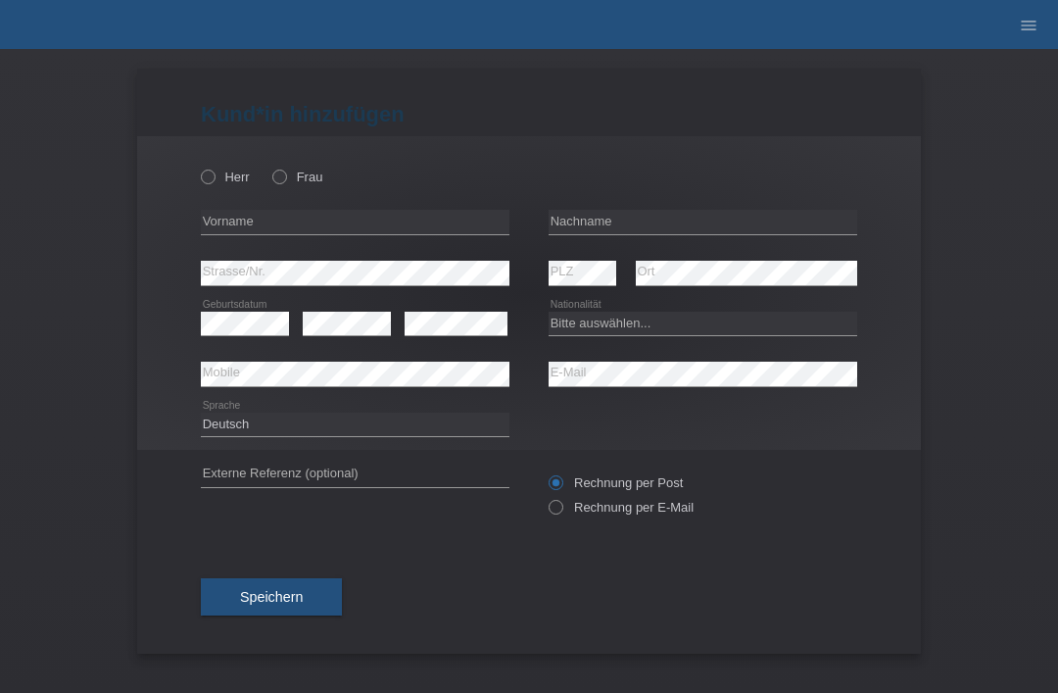 The image size is (1058, 693). I want to click on label: Herr, so click(225, 176).